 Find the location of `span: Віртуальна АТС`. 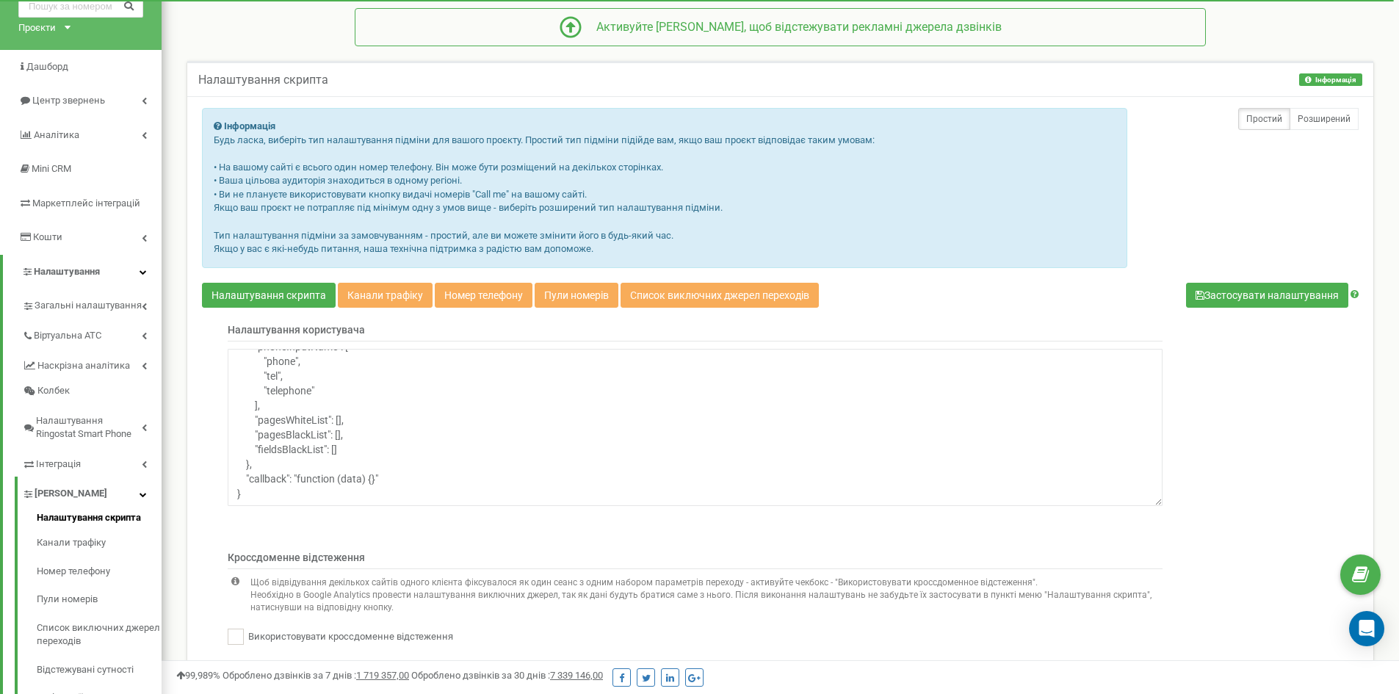

span: Віртуальна АТС is located at coordinates (68, 336).